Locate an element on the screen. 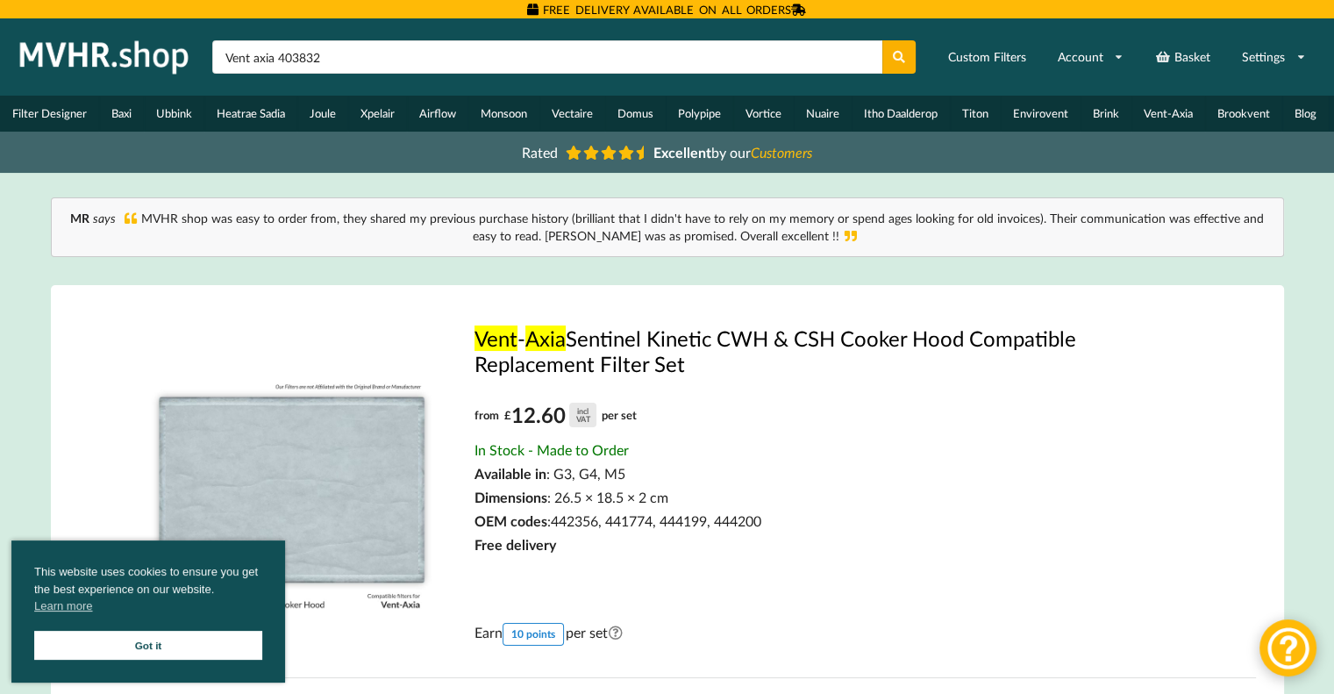  a: Itho Daalderop is located at coordinates (901, 113).